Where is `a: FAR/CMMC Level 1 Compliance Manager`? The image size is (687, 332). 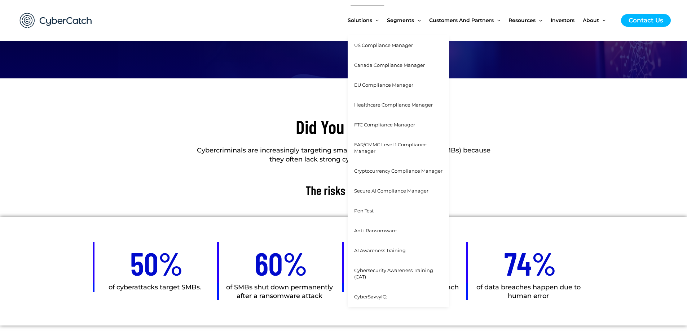 a: FAR/CMMC Level 1 Compliance Manager is located at coordinates (398, 148).